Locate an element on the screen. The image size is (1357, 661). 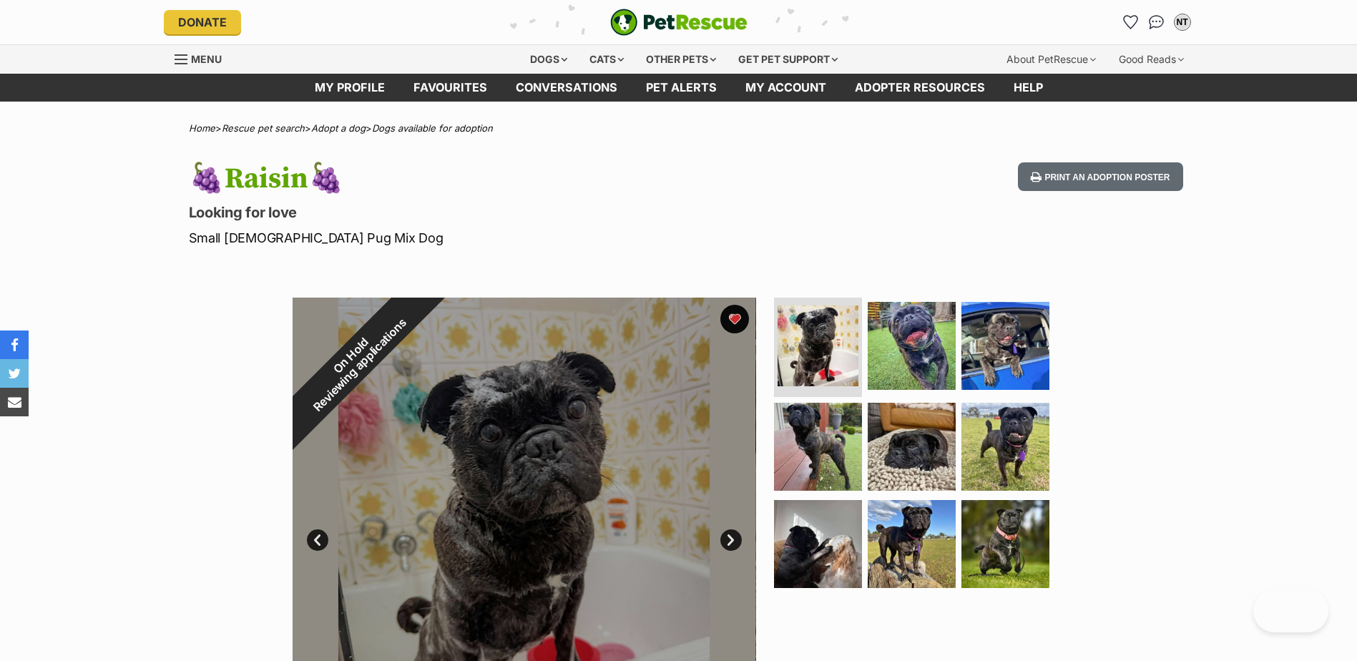
a: Pet alerts is located at coordinates (681, 87).